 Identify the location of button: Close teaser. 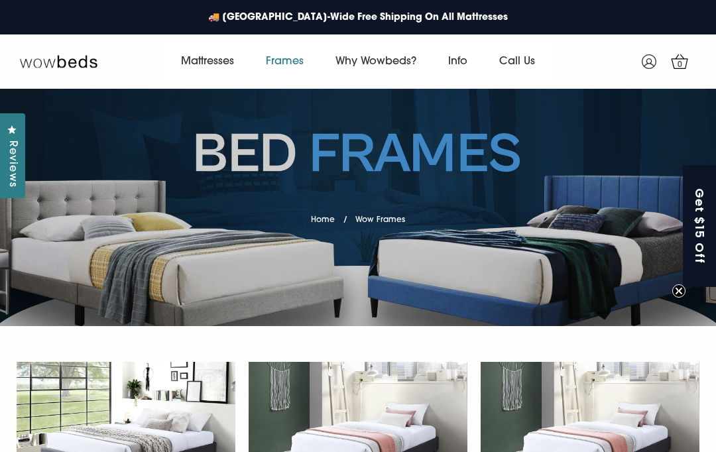
(679, 291).